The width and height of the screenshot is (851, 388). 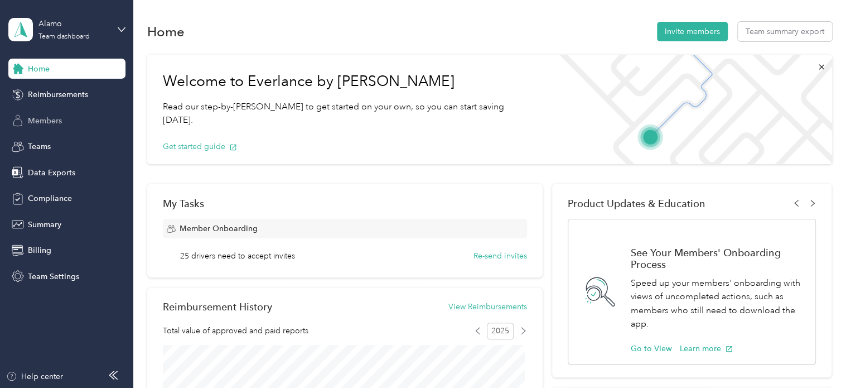 What do you see at coordinates (39, 146) in the screenshot?
I see `span: Teams` at bounding box center [39, 146].